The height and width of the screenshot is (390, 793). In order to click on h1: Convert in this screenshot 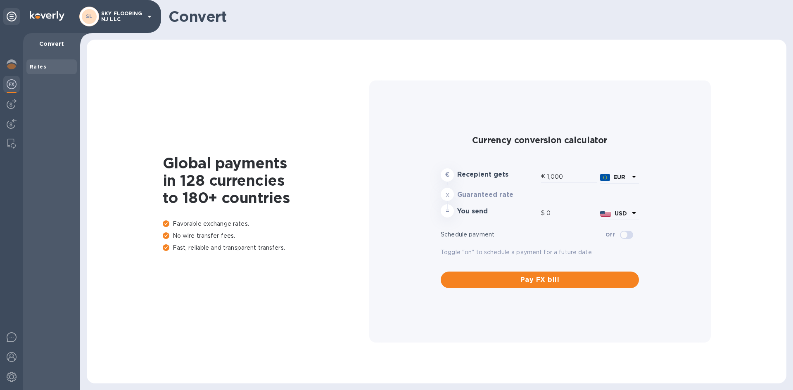, I will do `click(474, 17)`.